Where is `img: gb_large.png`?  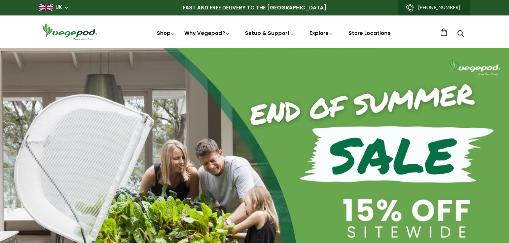
img: gb_large.png is located at coordinates (46, 7).